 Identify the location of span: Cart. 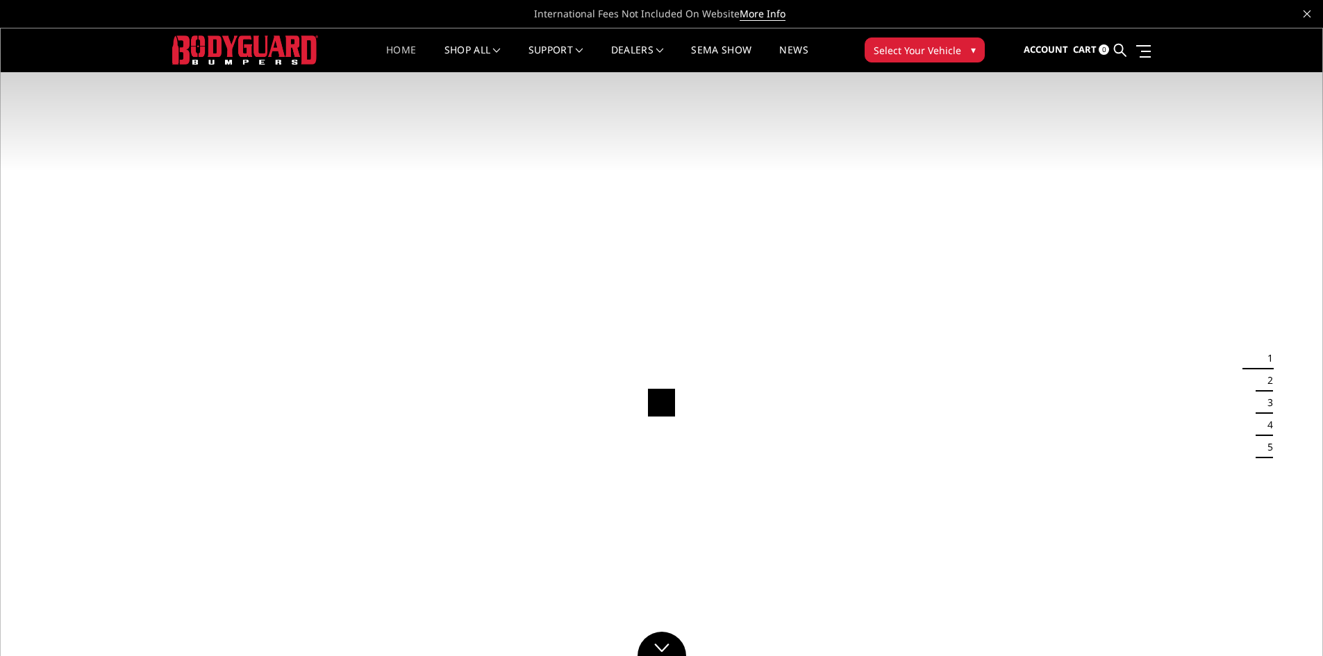
(1085, 49).